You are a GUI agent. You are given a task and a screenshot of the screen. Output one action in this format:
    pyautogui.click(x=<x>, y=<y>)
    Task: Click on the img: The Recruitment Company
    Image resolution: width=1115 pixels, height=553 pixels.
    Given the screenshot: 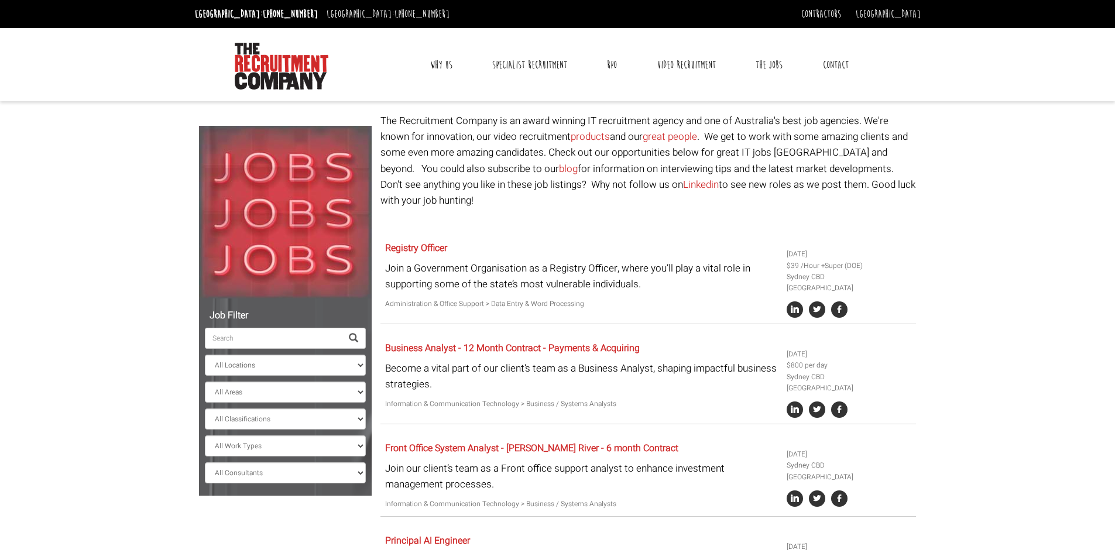 What is the action you would take?
    pyautogui.click(x=281, y=66)
    